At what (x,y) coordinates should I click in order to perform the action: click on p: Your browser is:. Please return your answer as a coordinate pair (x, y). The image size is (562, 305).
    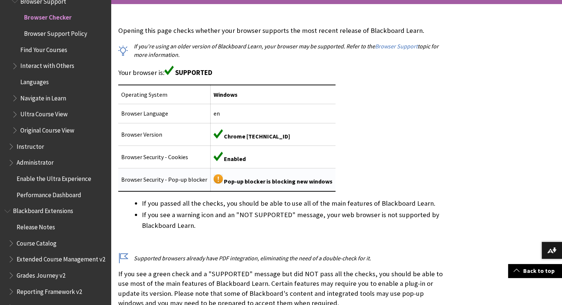
    Looking at the image, I should click on (281, 72).